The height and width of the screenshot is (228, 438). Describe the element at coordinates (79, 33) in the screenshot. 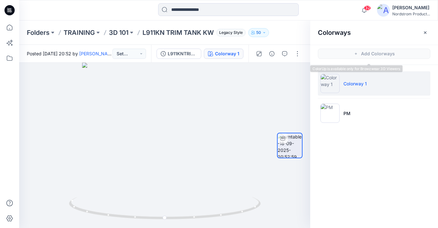

I see `a: TRAINING` at that location.